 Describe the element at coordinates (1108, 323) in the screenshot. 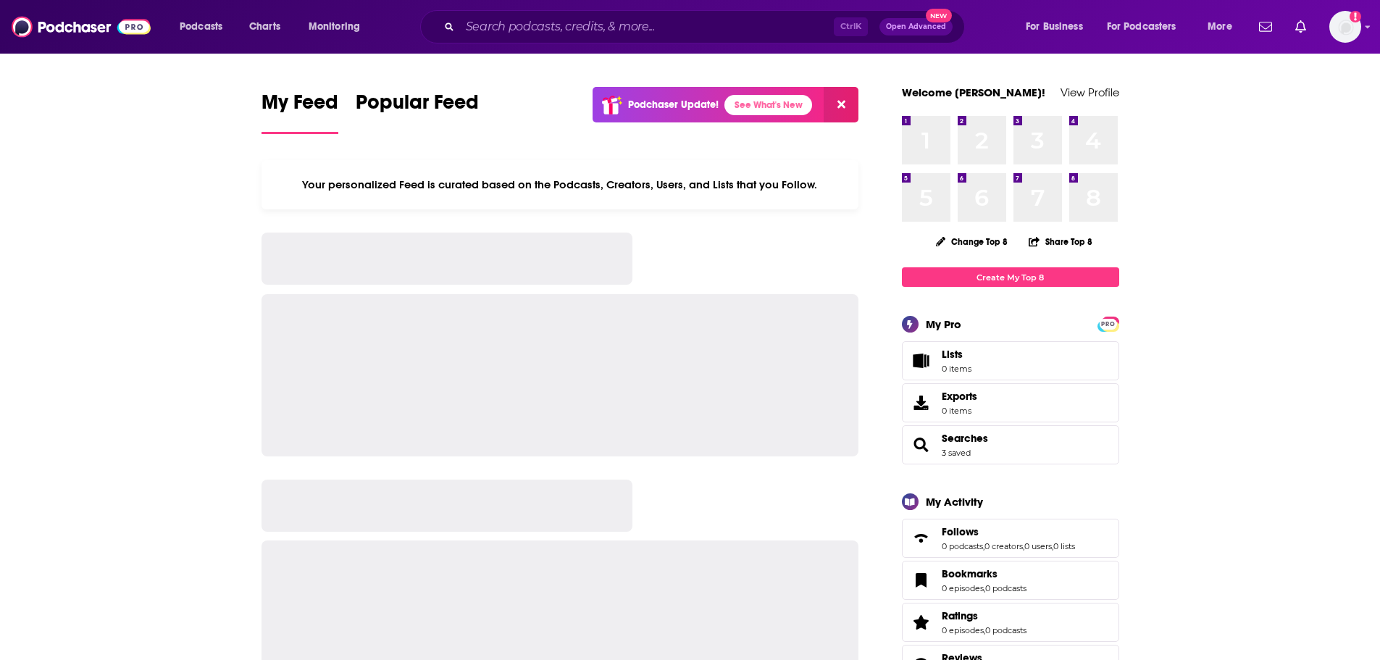

I see `a: PRO` at that location.